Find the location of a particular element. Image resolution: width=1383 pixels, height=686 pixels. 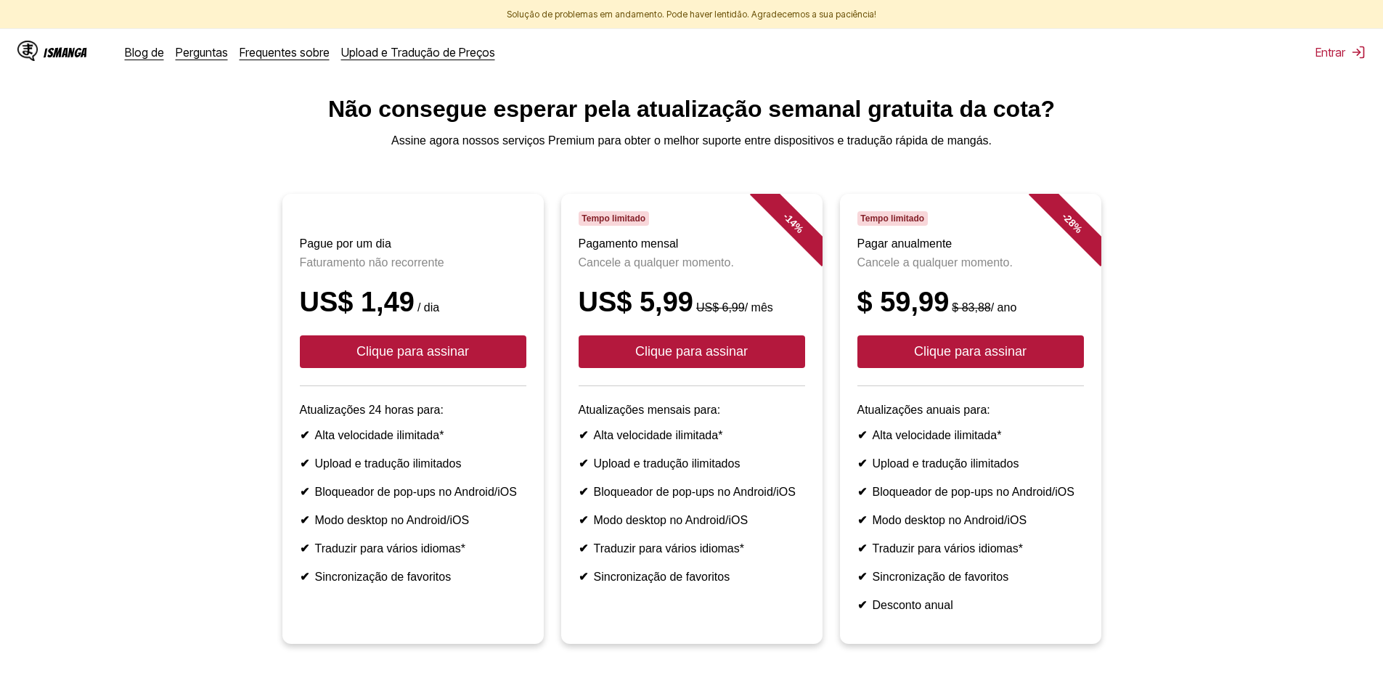

font: Pagamento mensal is located at coordinates (629, 243).